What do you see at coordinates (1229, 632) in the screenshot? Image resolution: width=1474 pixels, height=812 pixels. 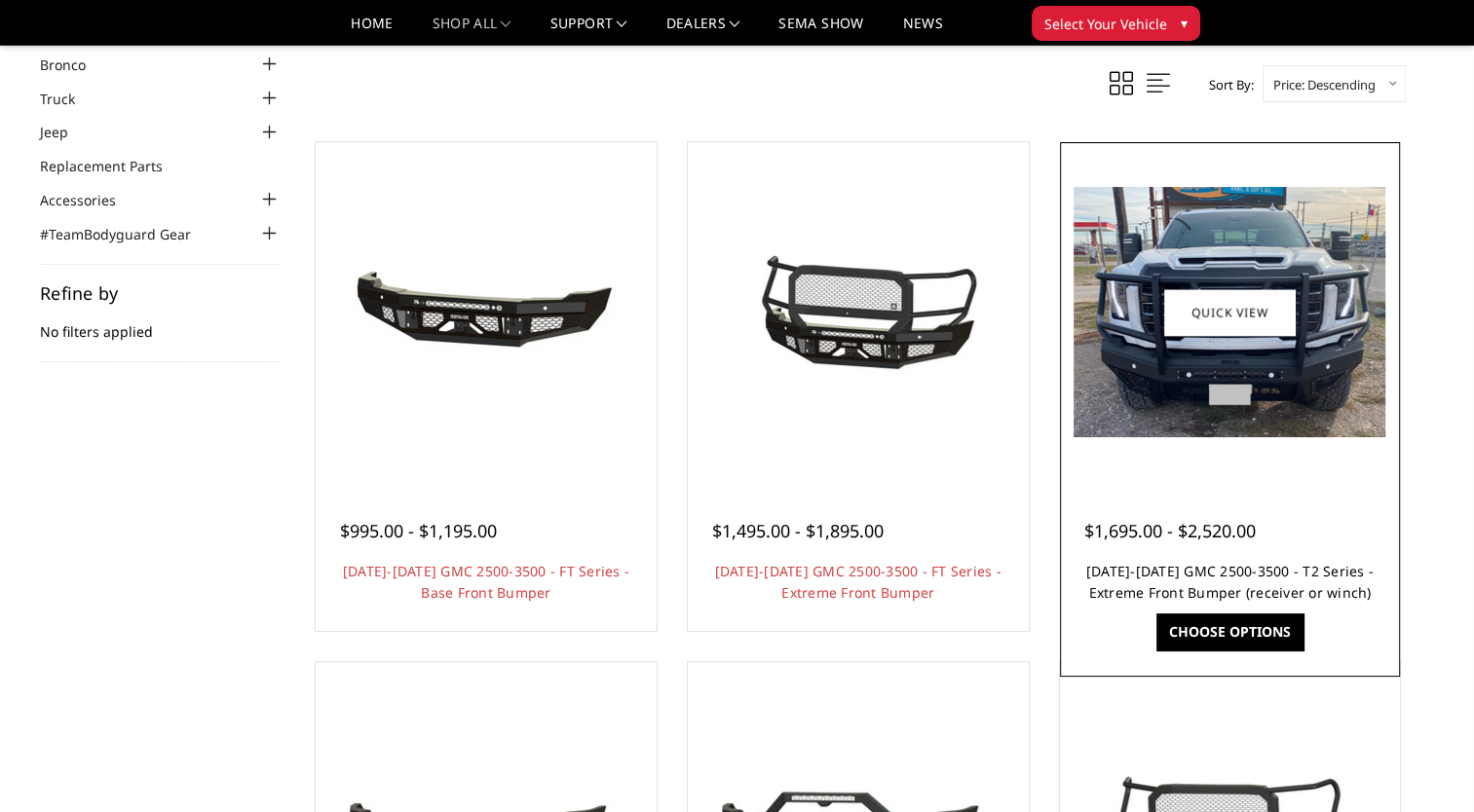 I see `a: Choose Options` at bounding box center [1229, 632].